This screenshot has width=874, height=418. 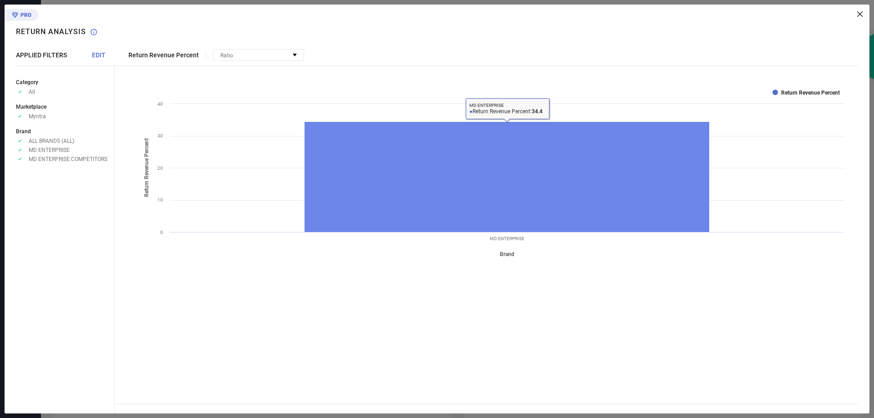 I want to click on text: 30, so click(x=160, y=136).